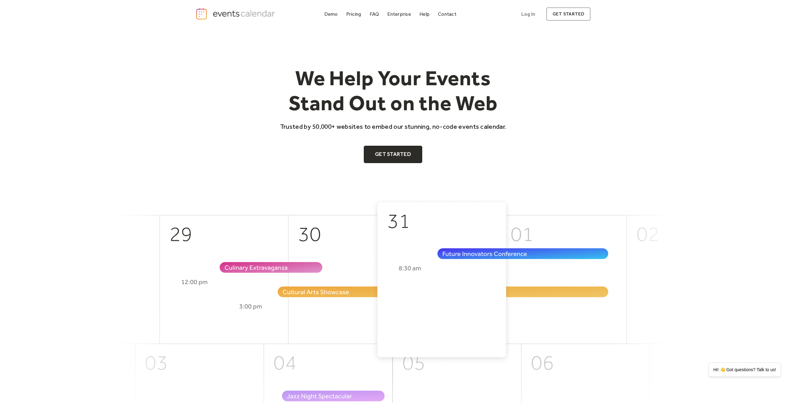  Describe the element at coordinates (236, 14) in the screenshot. I see `a: home` at that location.